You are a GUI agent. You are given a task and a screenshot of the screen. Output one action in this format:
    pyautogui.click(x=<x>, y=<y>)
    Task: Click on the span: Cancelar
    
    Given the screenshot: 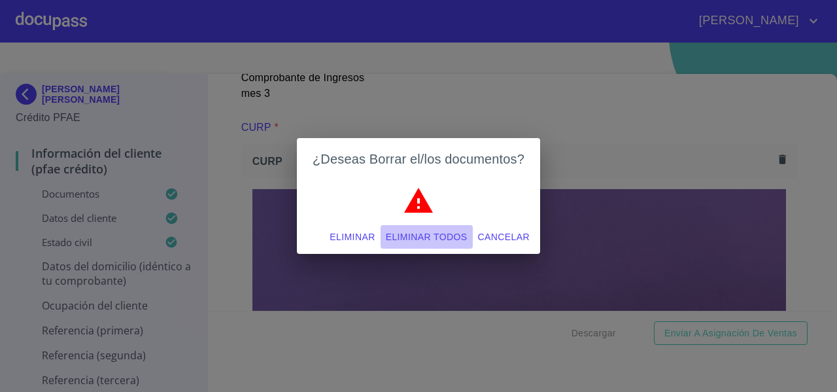 What is the action you would take?
    pyautogui.click(x=504, y=237)
    